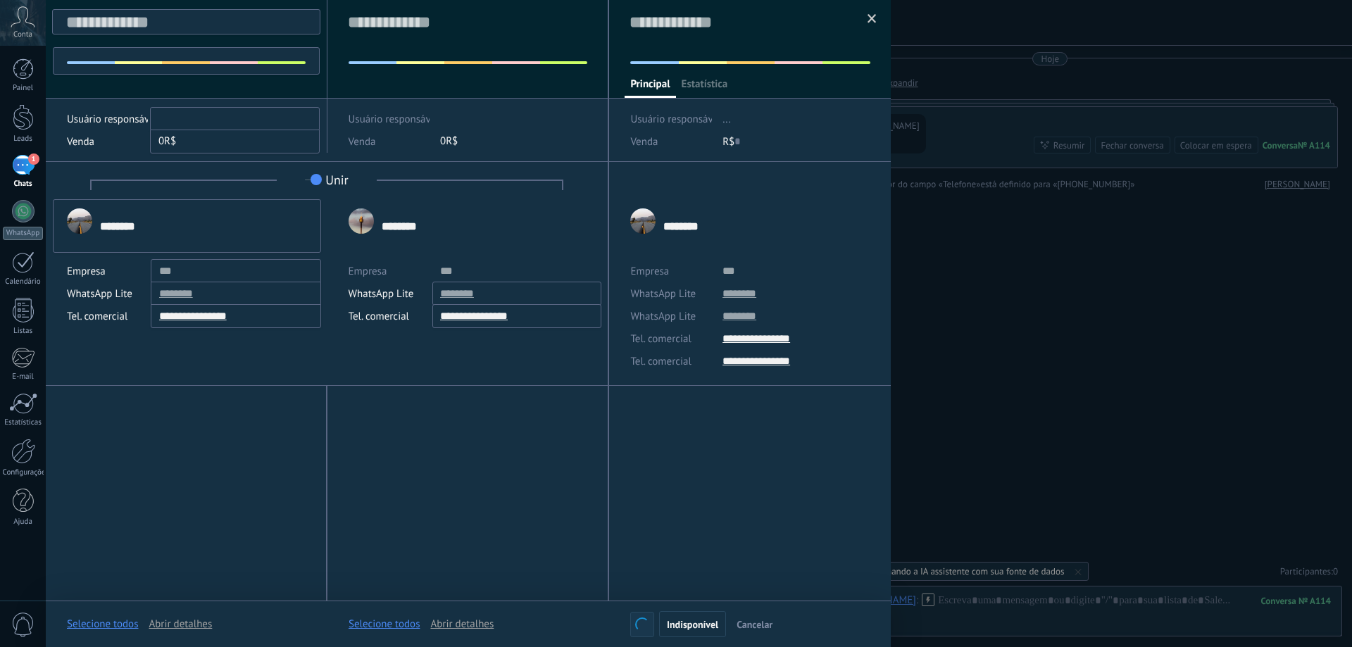  Describe the element at coordinates (23, 233) in the screenshot. I see `div: WhatsApp` at that location.